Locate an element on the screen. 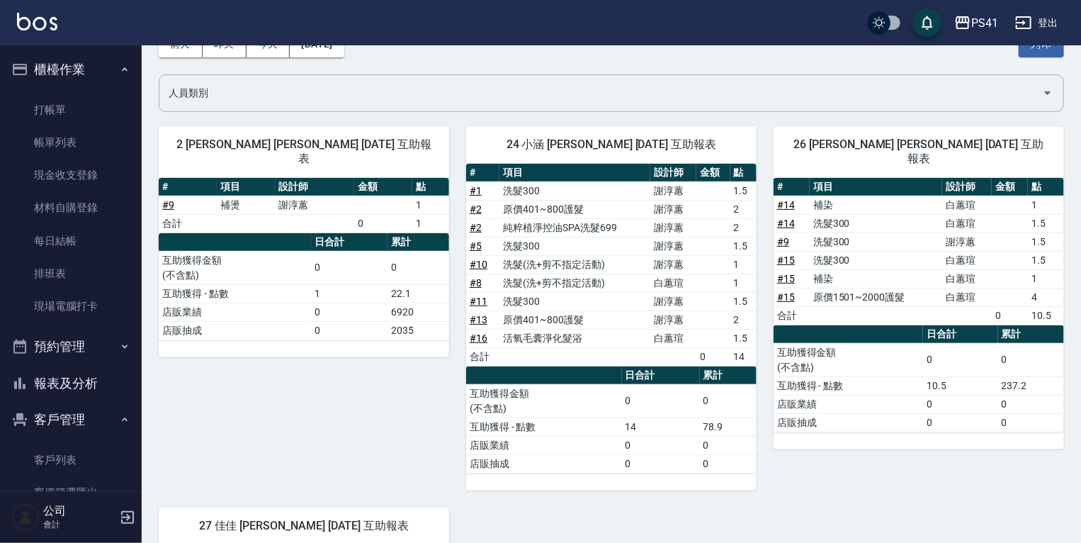  td: 237.2 is located at coordinates (1031, 385).